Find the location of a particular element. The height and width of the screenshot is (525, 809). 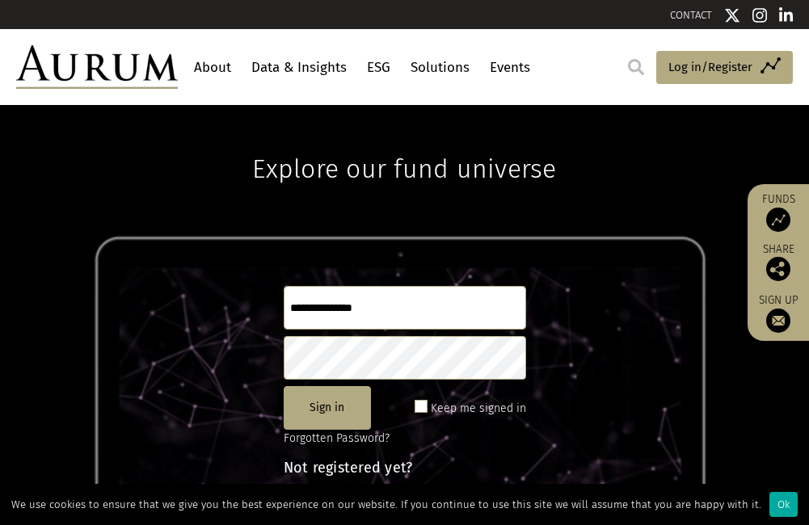

img: Twitter icon is located at coordinates (732, 15).